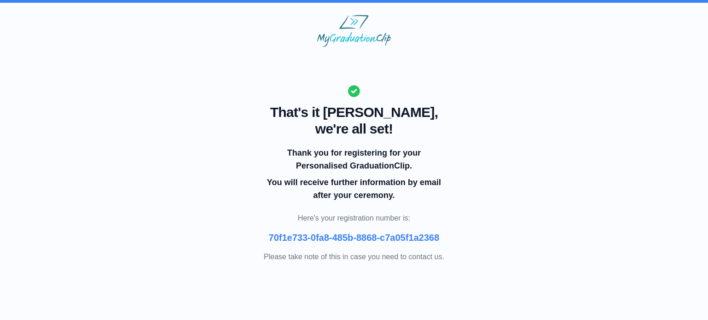 The image size is (708, 320). What do you see at coordinates (354, 218) in the screenshot?
I see `p: Here's your registration number is:` at bounding box center [354, 218].